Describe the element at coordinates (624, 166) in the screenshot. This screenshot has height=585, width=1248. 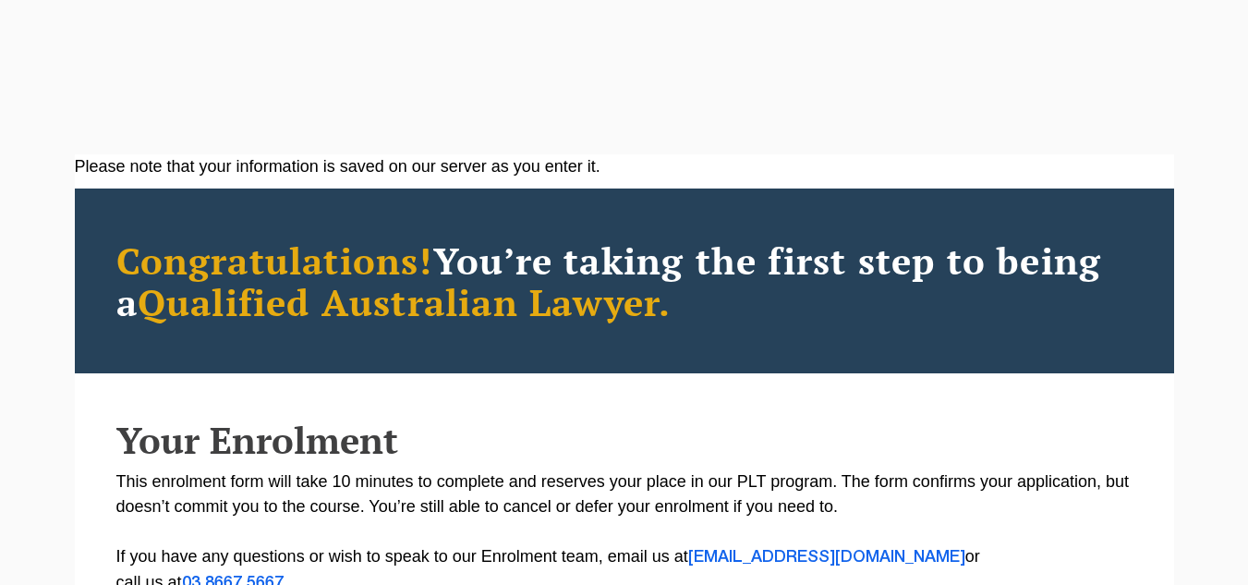
I see `div: Please note that your information is saved on our server as you enter it.` at that location.